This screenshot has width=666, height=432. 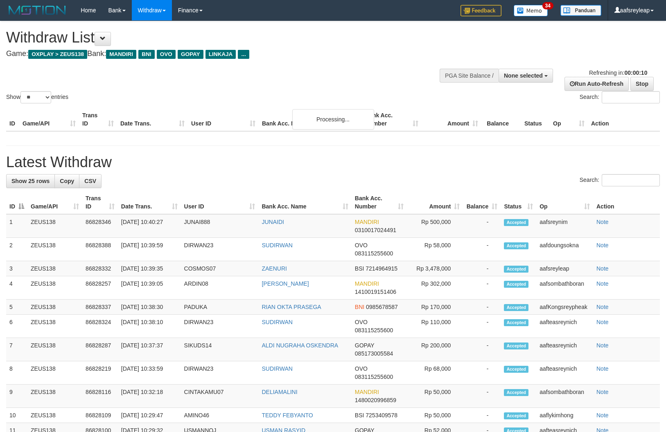 What do you see at coordinates (300, 346) in the screenshot?
I see `a: ALDI NUGRAHA OSKENDRA` at bounding box center [300, 346].